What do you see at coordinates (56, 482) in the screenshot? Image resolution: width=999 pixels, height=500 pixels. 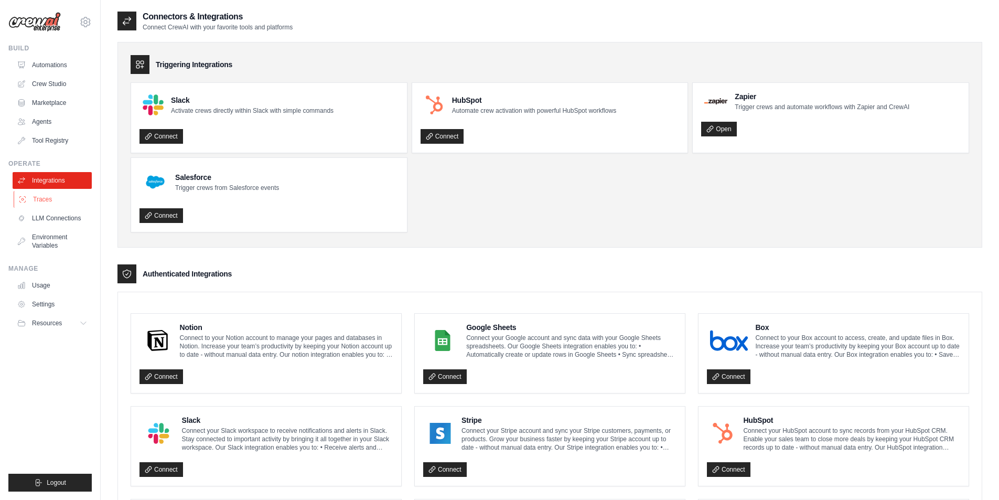 I see `span: Logout` at bounding box center [56, 482].